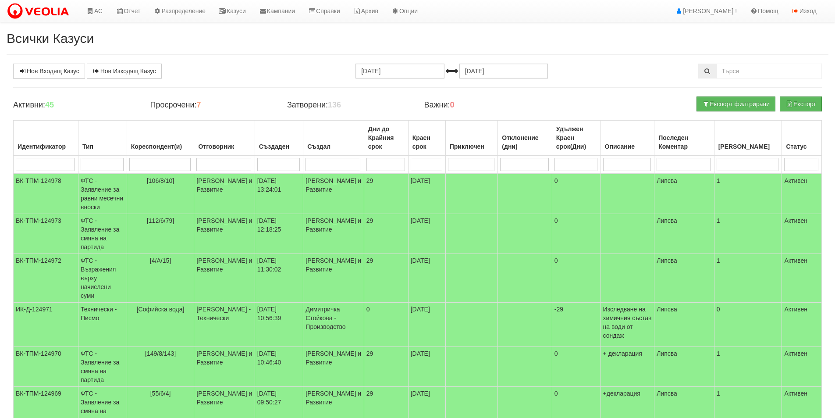 This screenshot has height=418, width=835. I want to click on td: ФТС - Заявление за равни месечни вноски, so click(102, 194).